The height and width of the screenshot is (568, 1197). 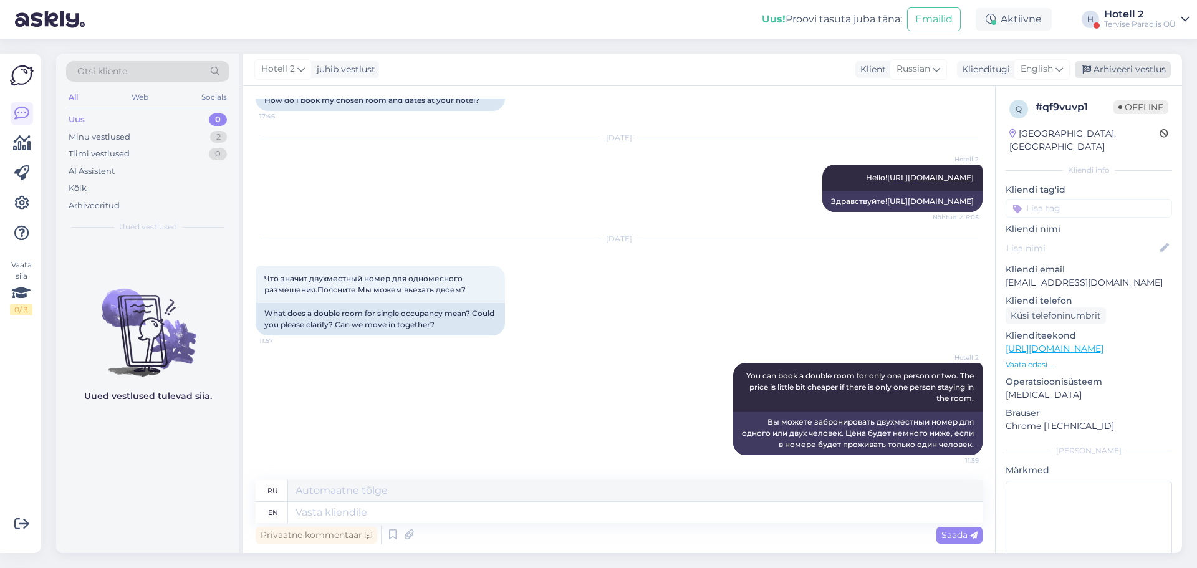 I want to click on p: Kliendi nimi, so click(x=1089, y=229).